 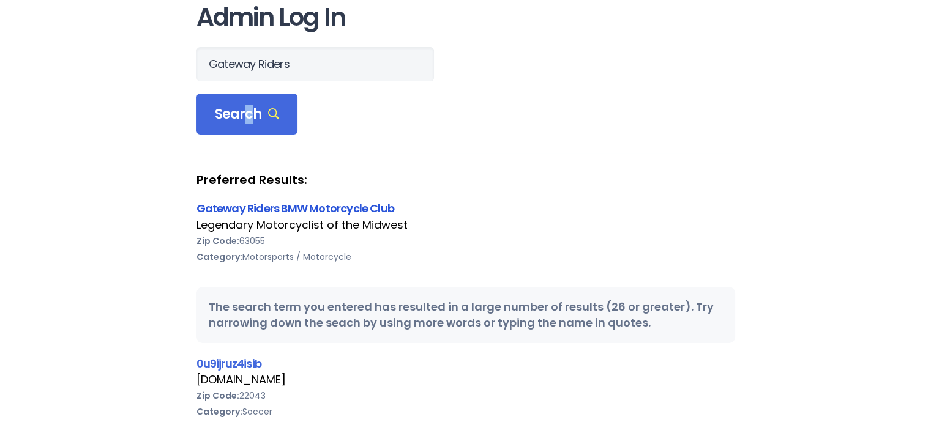 I want to click on a: Gateway Riders BMW Motorcycle Club, so click(x=295, y=208).